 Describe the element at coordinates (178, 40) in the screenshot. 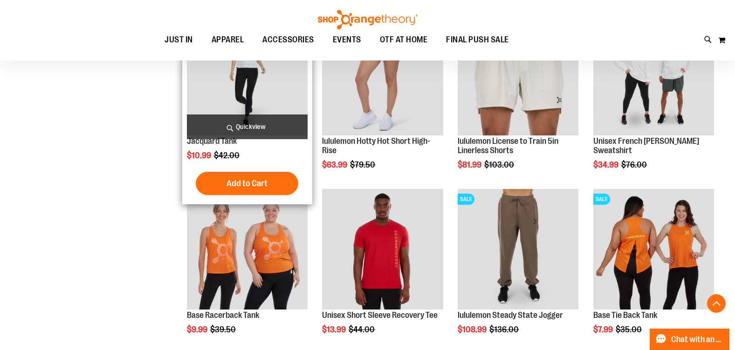

I see `span: JUST IN` at that location.